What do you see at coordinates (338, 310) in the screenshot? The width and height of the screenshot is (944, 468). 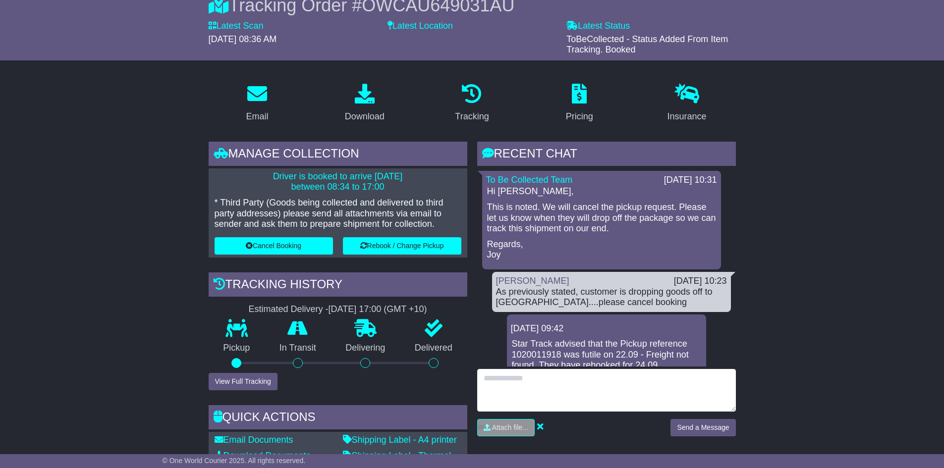 I see `div: Estimated Delivery -` at bounding box center [338, 310].